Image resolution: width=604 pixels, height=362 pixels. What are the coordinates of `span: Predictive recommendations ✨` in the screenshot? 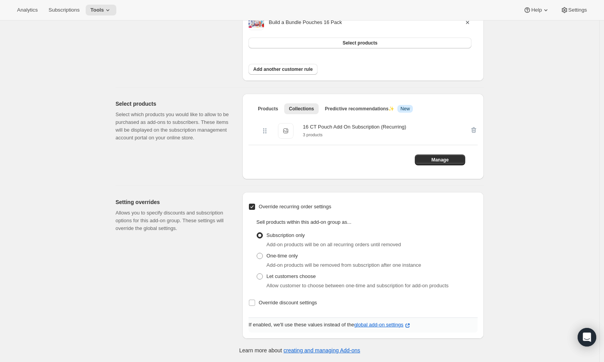 It's located at (359, 109).